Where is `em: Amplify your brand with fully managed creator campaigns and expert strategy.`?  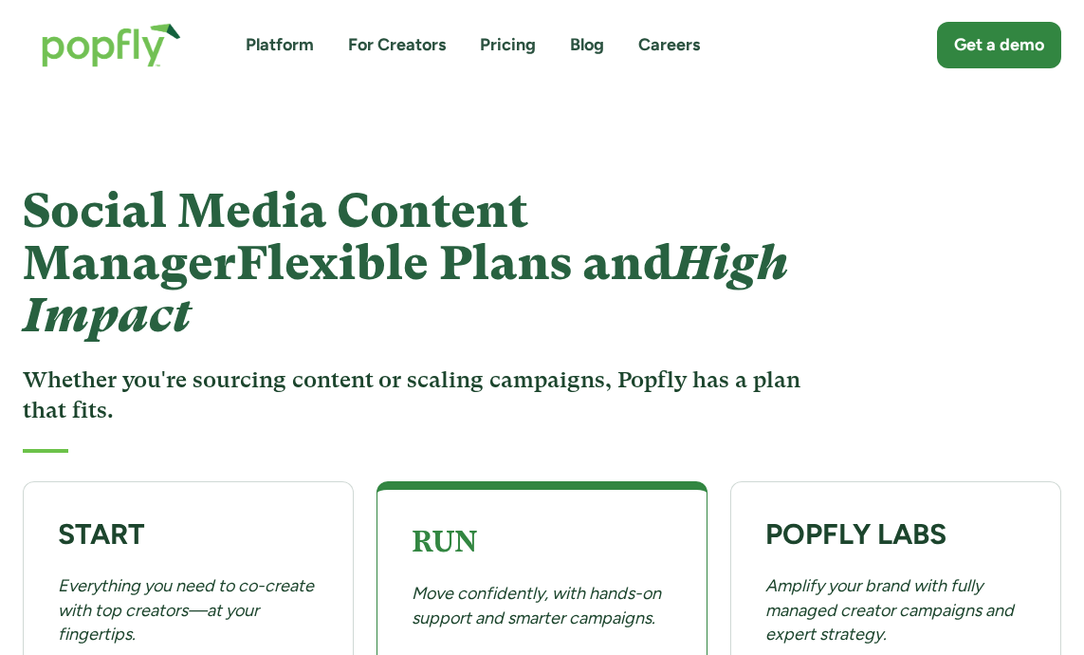
em: Amplify your brand with fully managed creator campaigns and expert strategy. is located at coordinates (890, 609).